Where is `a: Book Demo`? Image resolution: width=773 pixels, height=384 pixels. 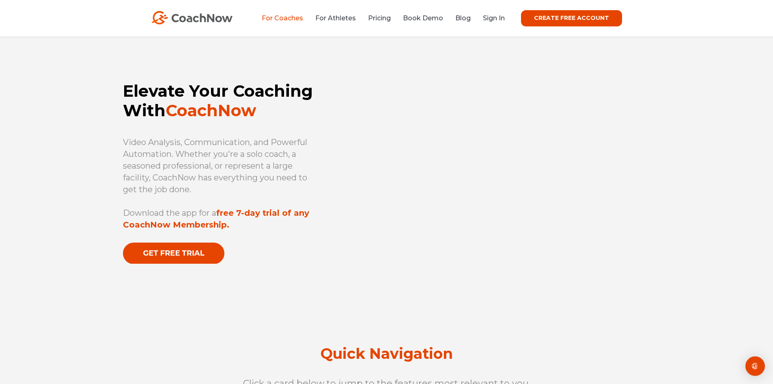
a: Book Demo is located at coordinates (423, 18).